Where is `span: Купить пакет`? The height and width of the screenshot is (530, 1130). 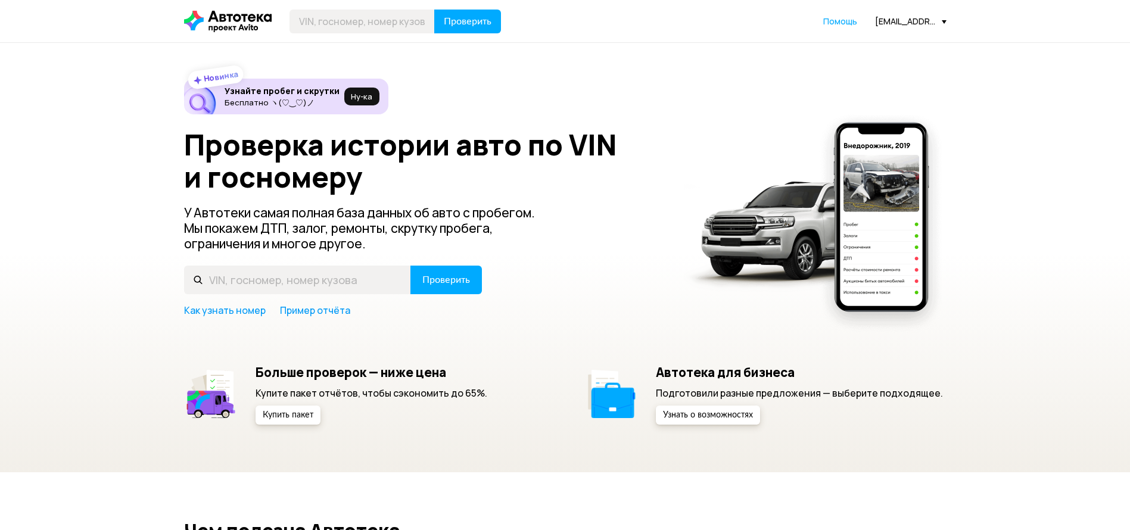
span: Купить пакет is located at coordinates (288, 415).